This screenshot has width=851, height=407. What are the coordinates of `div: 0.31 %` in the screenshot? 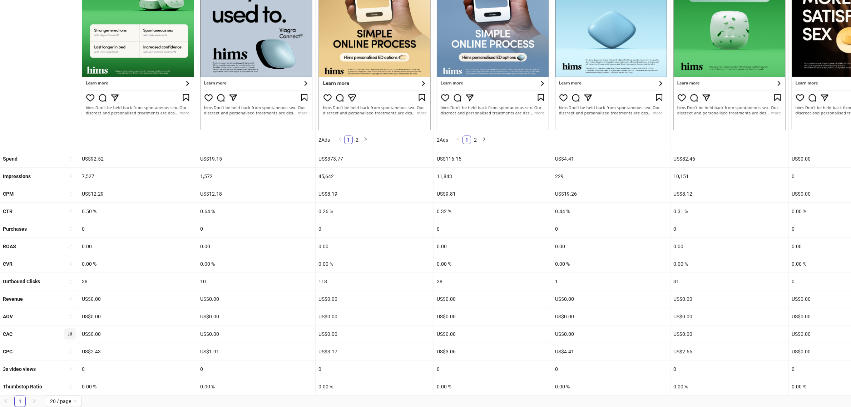 It's located at (730, 211).